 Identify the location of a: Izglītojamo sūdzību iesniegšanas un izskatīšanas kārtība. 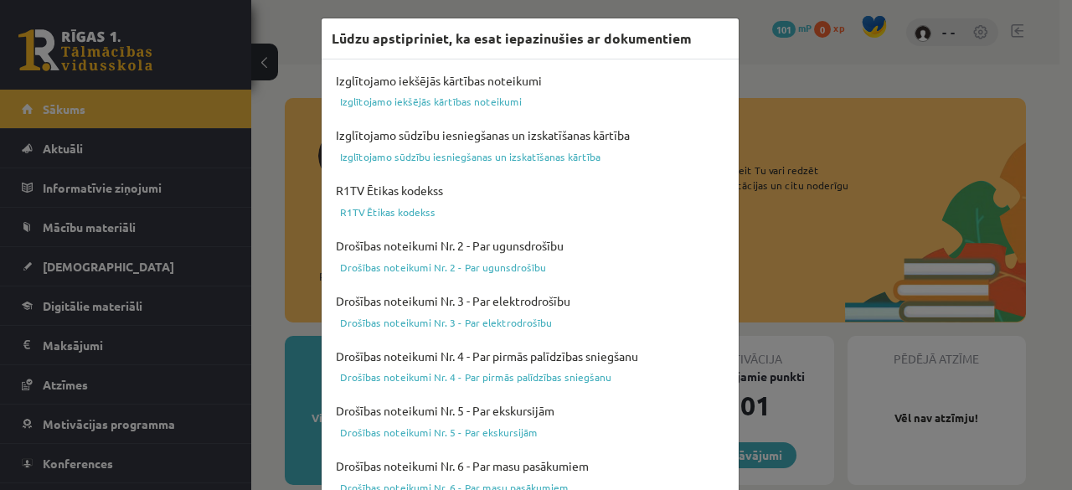
(530, 157).